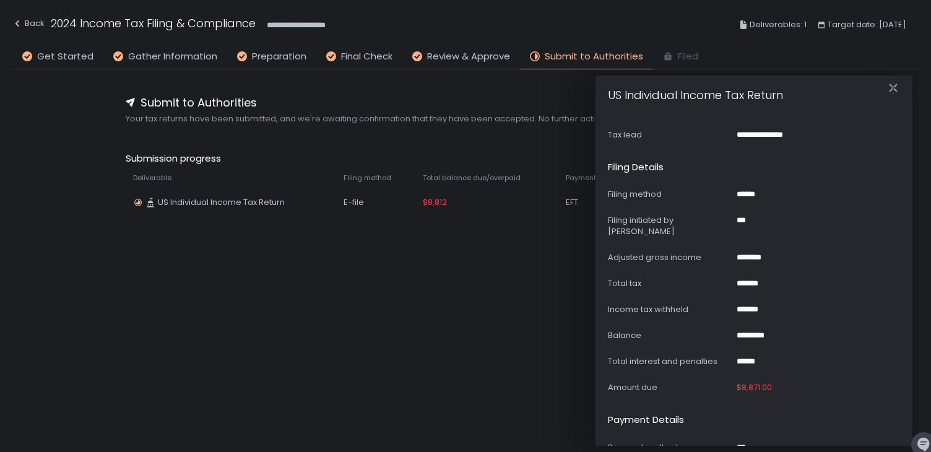 This screenshot has width=931, height=452. I want to click on div: Total tax, so click(670, 284).